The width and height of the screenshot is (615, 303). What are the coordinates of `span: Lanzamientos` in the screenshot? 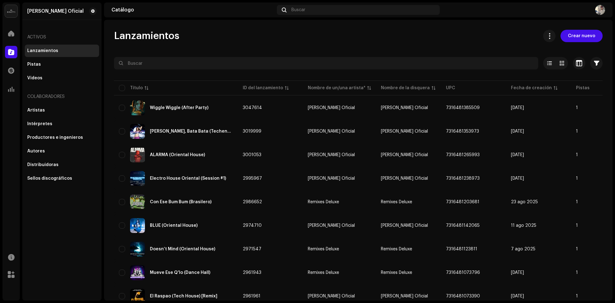 It's located at (147, 36).